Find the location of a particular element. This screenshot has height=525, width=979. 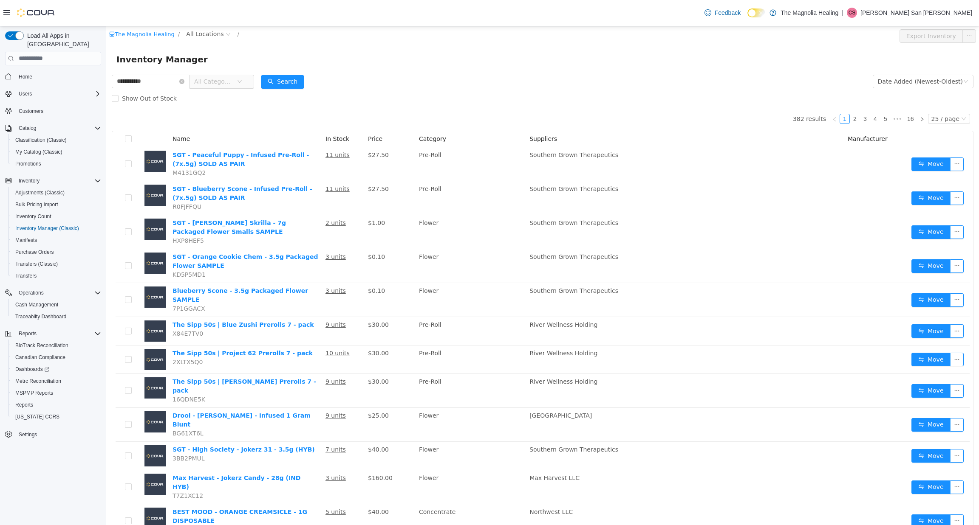

a: icon: shopThe Magnolia Healing is located at coordinates (36, 8).